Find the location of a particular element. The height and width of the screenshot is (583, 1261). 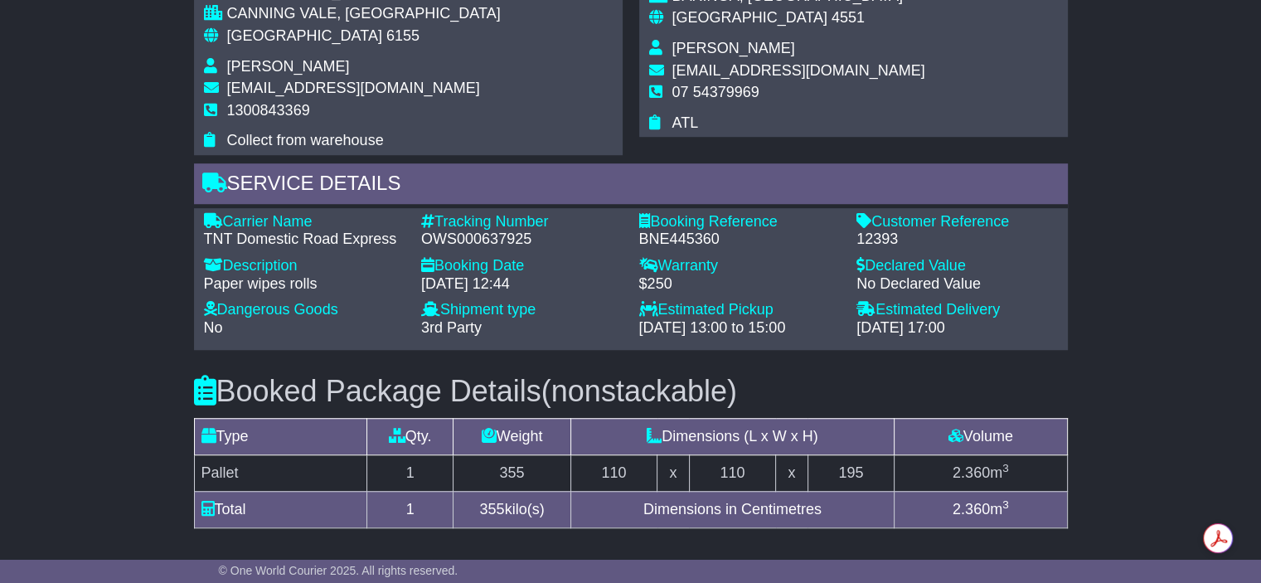

span: No is located at coordinates (213, 327).